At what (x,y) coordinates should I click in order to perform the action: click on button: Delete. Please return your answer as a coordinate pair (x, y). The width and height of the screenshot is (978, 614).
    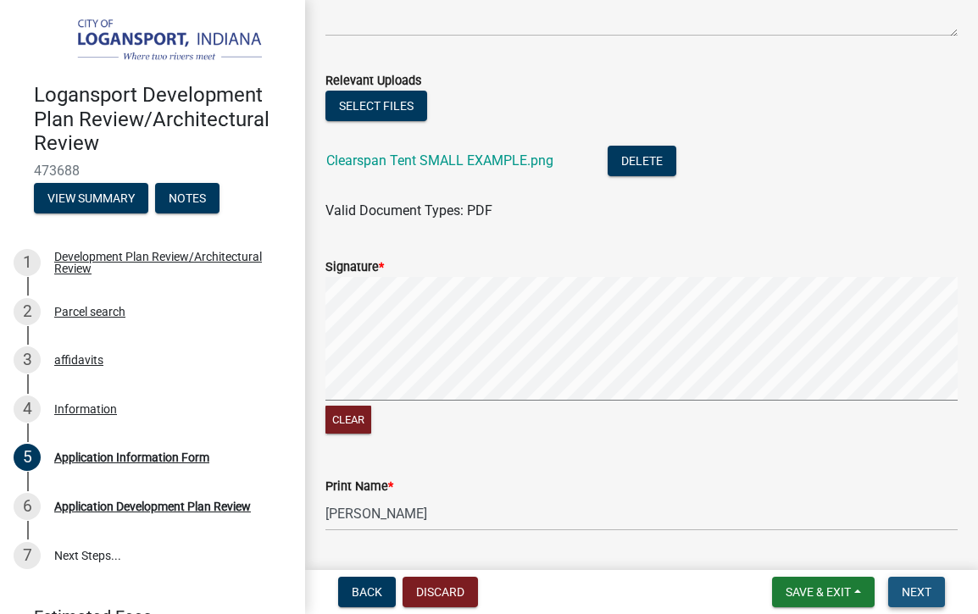
    Looking at the image, I should click on (641, 161).